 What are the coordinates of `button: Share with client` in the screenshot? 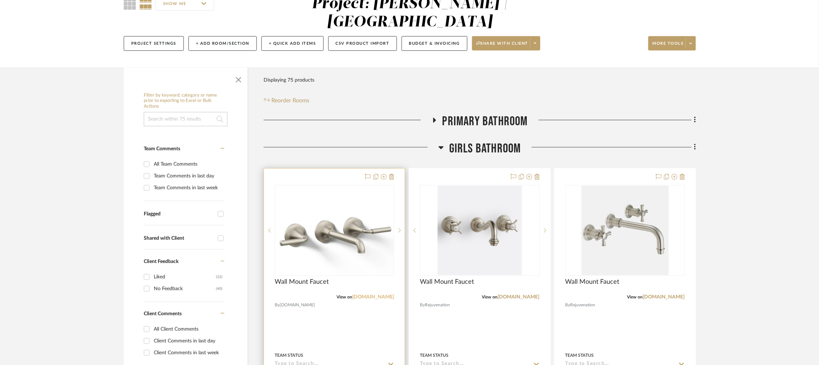 It's located at (507, 43).